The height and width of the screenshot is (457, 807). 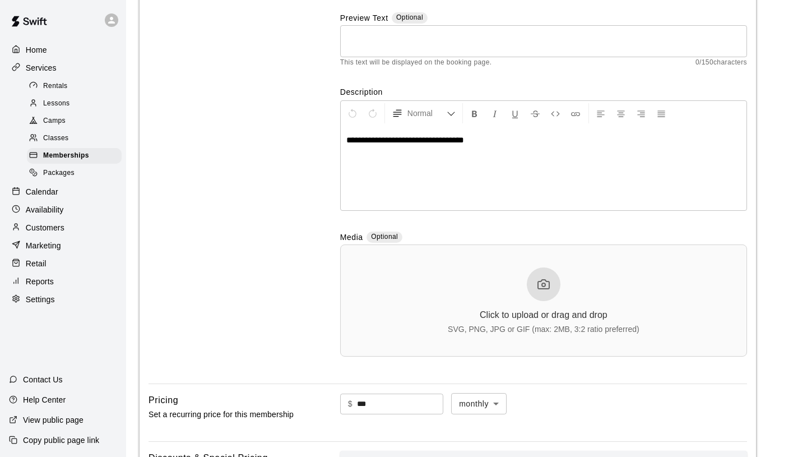 What do you see at coordinates (63, 50) in the screenshot?
I see `div: Home` at bounding box center [63, 50].